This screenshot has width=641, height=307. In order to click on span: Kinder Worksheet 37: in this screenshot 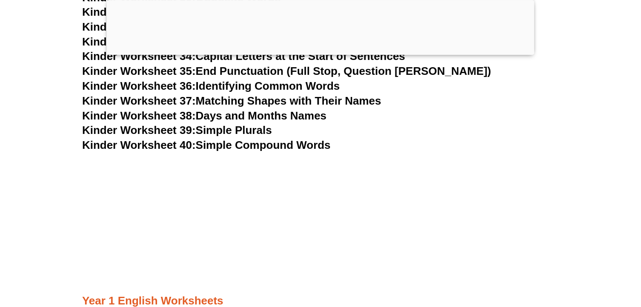, I will do `click(139, 101)`.